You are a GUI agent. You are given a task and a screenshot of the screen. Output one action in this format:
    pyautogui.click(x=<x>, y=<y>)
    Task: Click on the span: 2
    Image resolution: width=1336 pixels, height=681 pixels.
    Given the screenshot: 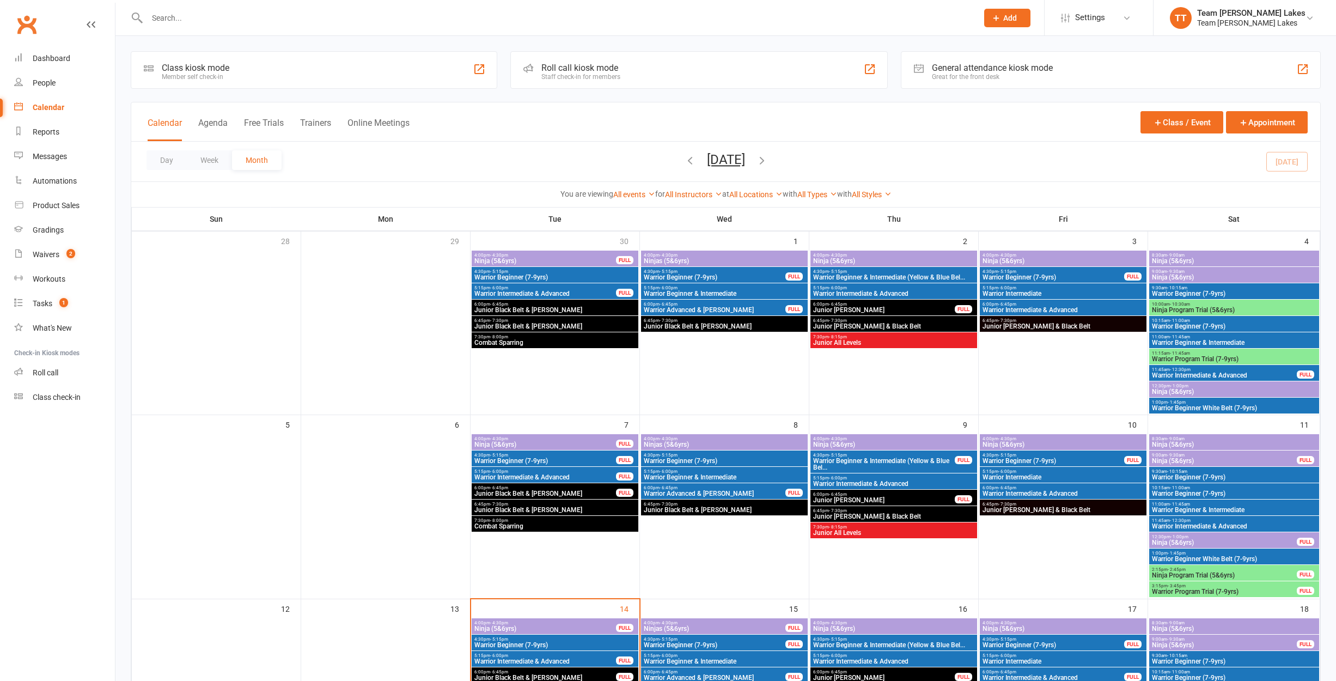 What is the action you would take?
    pyautogui.click(x=71, y=253)
    